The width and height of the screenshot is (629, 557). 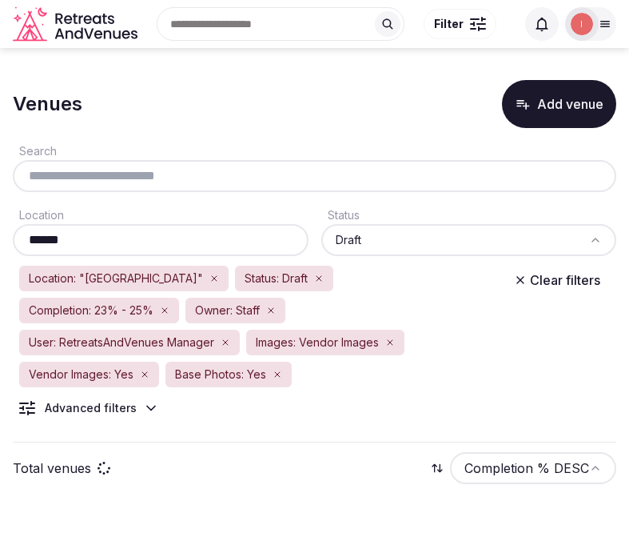 I want to click on a: Visit the homepage, so click(x=77, y=24).